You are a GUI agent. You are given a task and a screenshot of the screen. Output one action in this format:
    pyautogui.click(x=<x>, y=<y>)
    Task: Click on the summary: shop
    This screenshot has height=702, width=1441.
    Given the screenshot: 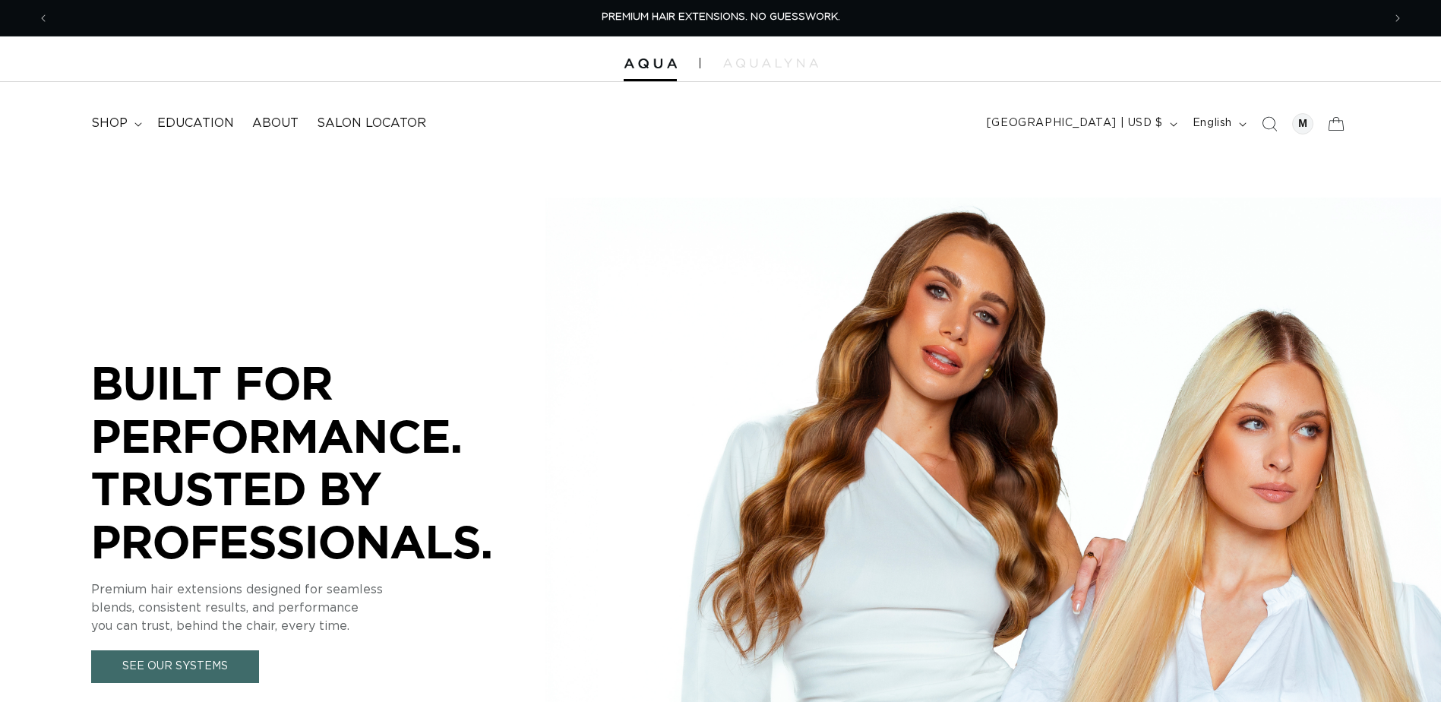 What is the action you would take?
    pyautogui.click(x=115, y=123)
    